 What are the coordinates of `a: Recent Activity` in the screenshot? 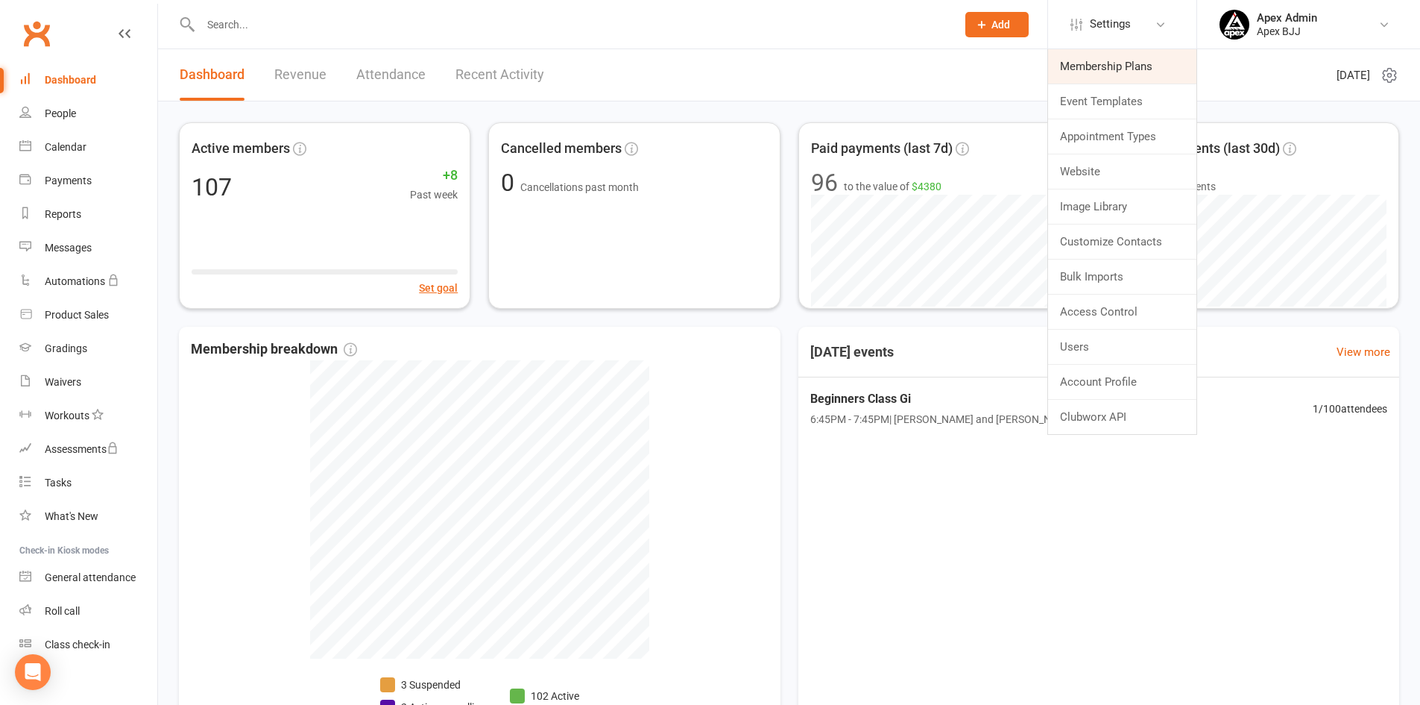 It's located at (500, 75).